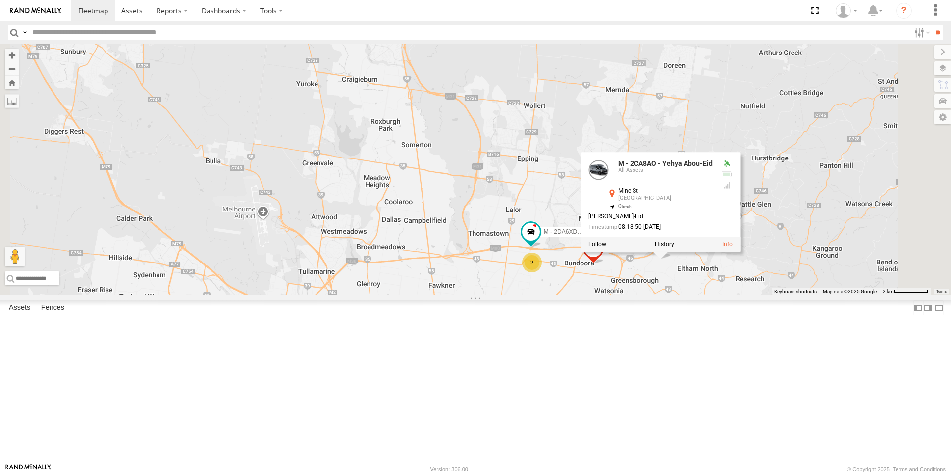 The width and height of the screenshot is (951, 474). I want to click on label: Fences, so click(52, 308).